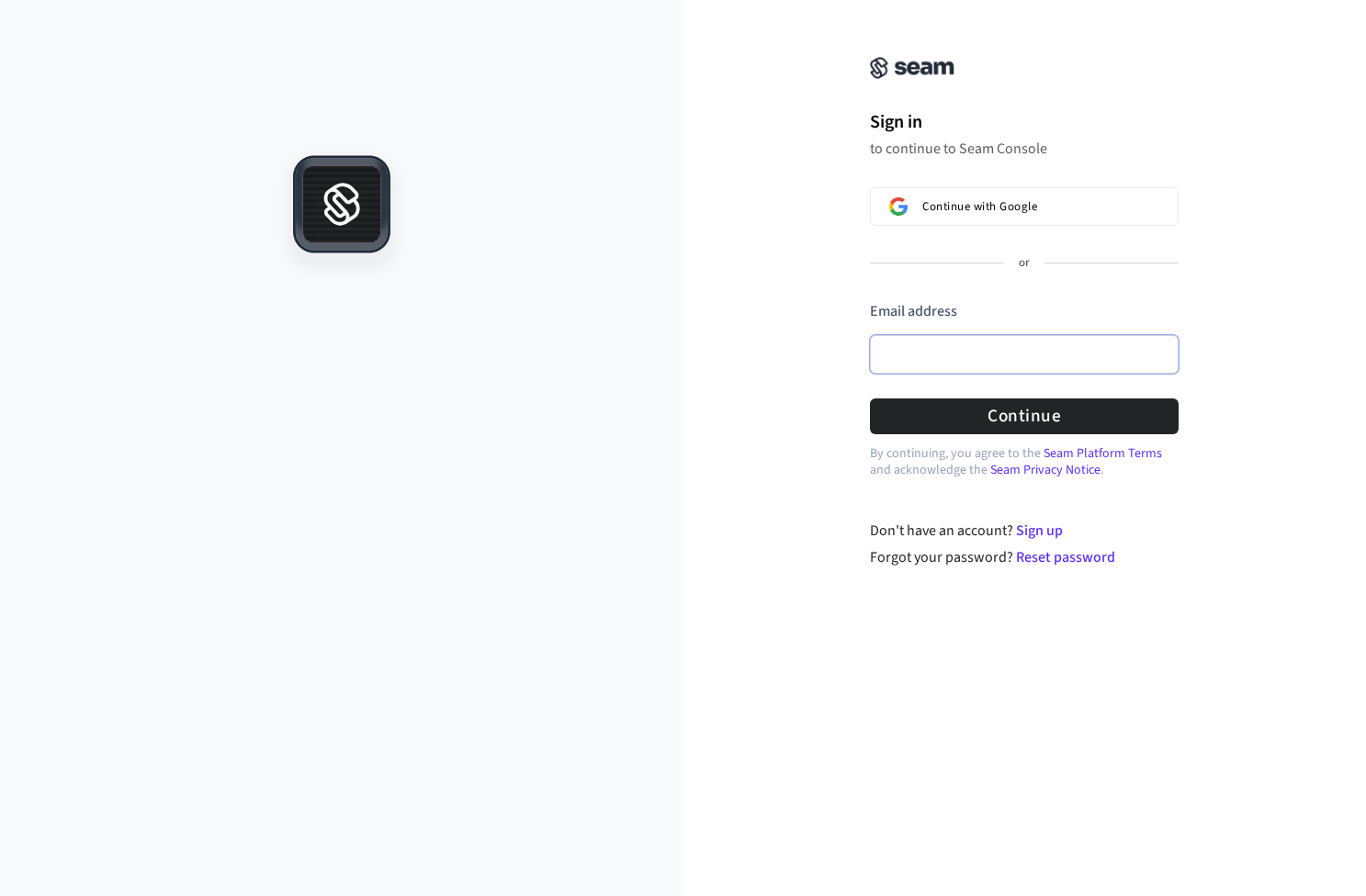  What do you see at coordinates (1024, 206) in the screenshot?
I see `button: Sign in with GoogleContinue with Google` at bounding box center [1024, 206].